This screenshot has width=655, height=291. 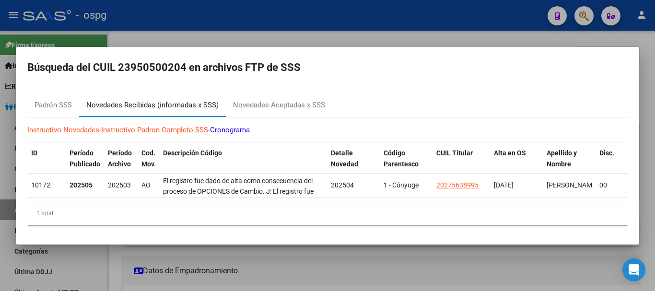 I want to click on datatable-header-cell: Período Archivo, so click(x=121, y=164).